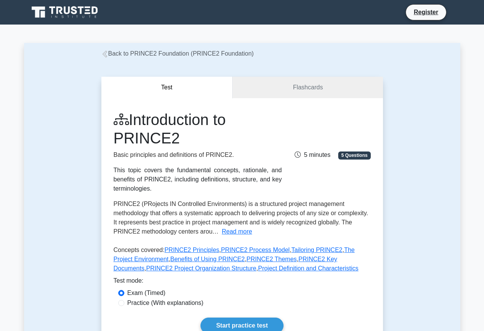 This screenshot has height=331, width=484. Describe the element at coordinates (308, 268) in the screenshot. I see `a: Project Definition and Characteristics` at that location.